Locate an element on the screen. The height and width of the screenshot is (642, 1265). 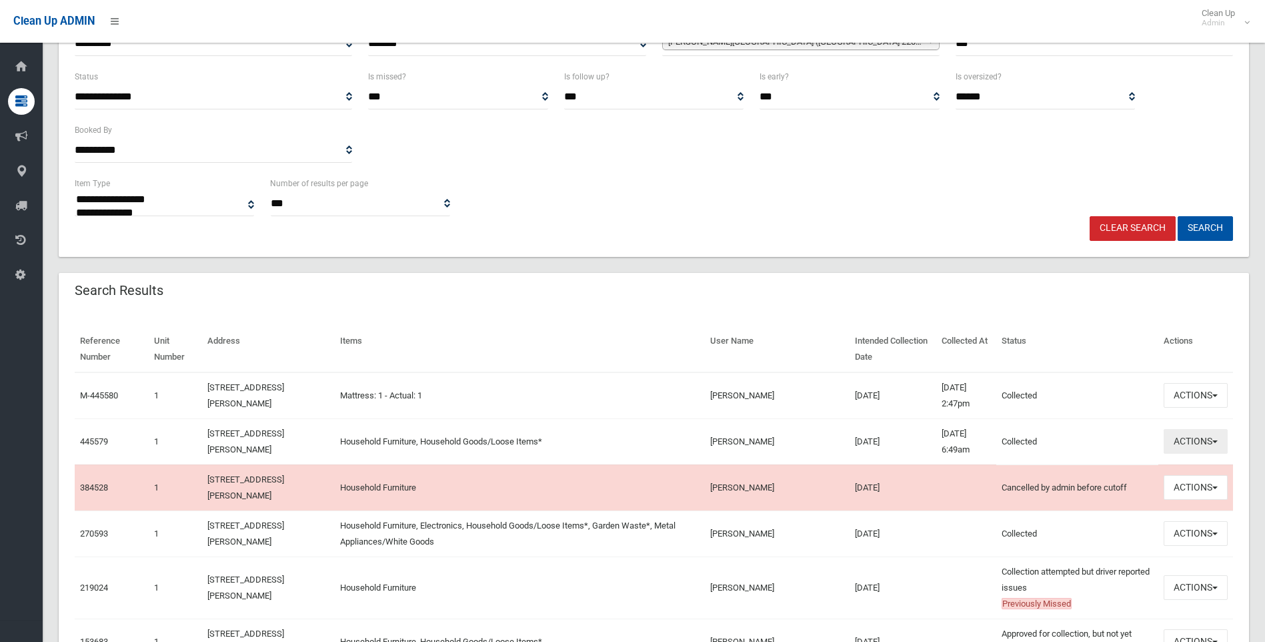
span: Clean Up ADMIN is located at coordinates (54, 21).